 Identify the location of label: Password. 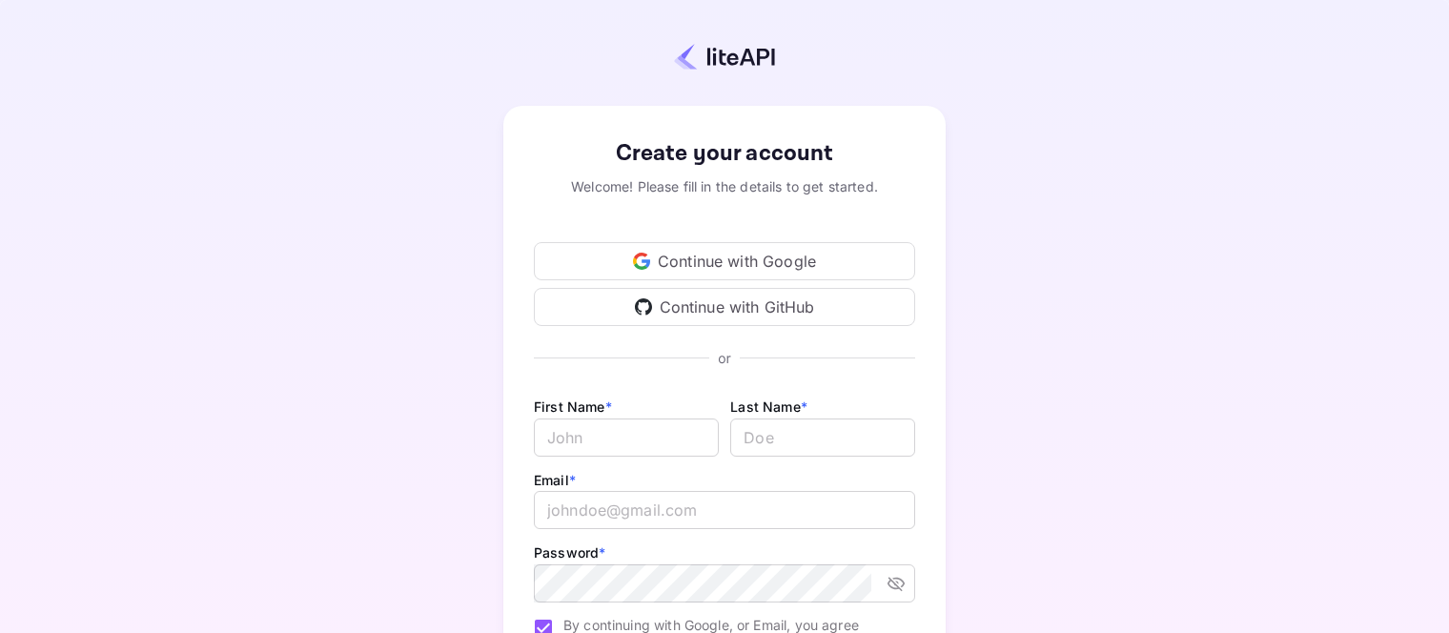
(569, 552).